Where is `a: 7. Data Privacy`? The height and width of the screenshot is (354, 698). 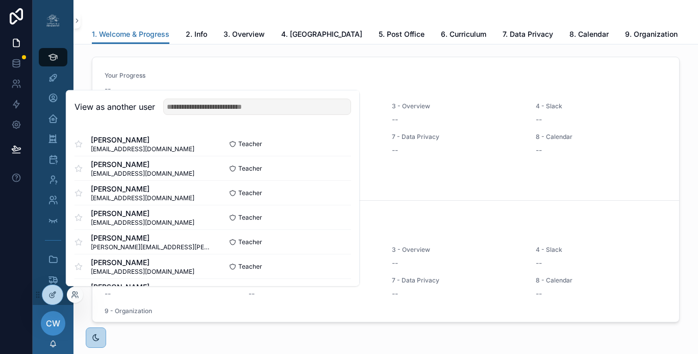
a: 7. Data Privacy is located at coordinates (528, 35).